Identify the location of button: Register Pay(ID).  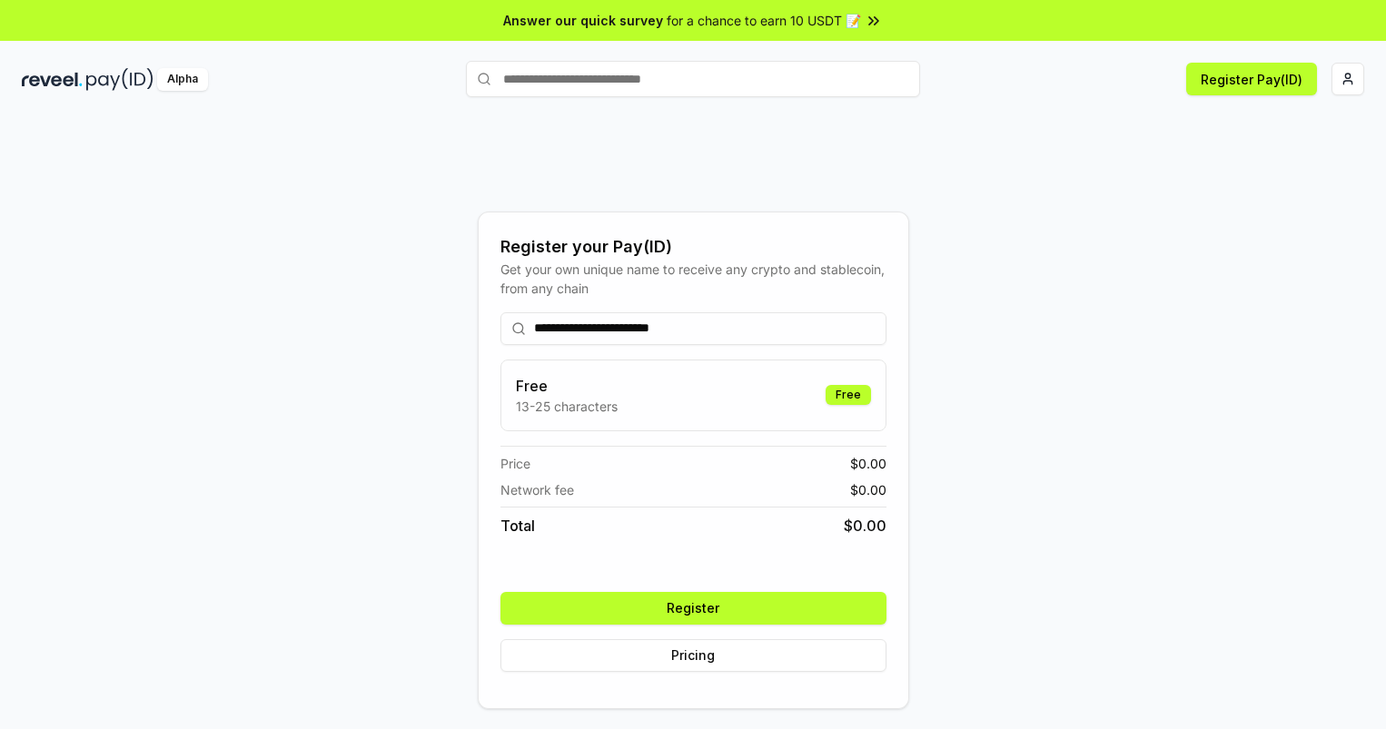
(1251, 79).